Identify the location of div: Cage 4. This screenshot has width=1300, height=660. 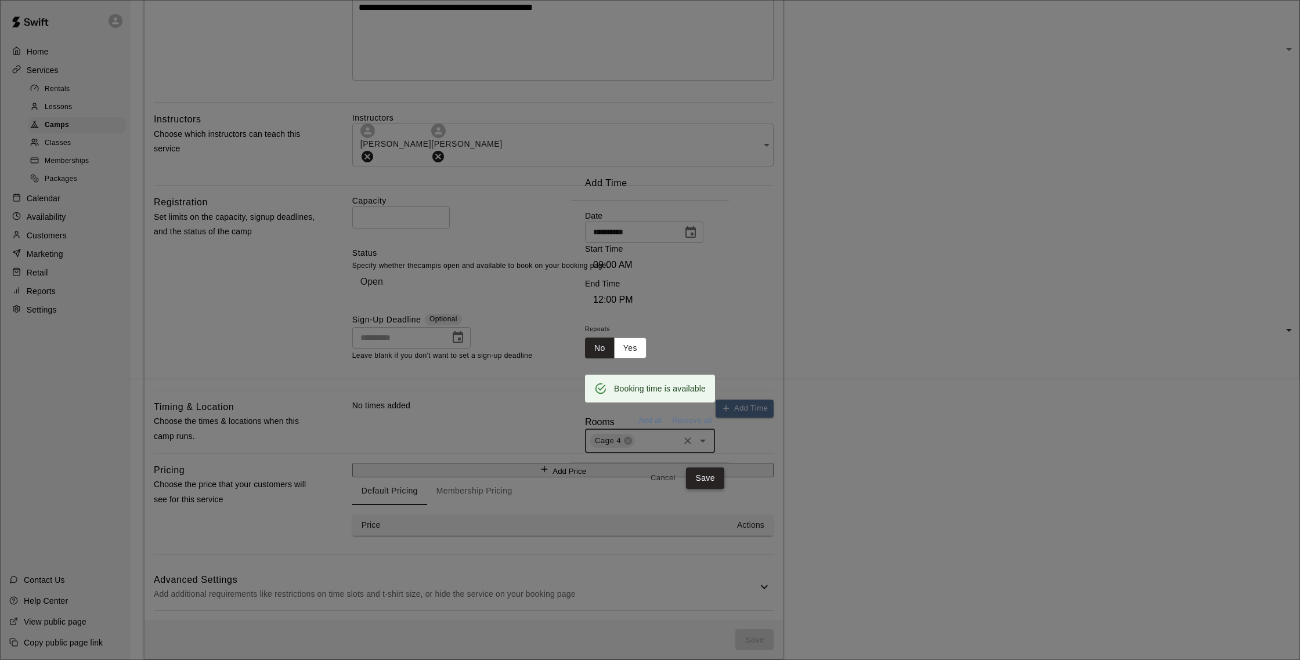
(612, 441).